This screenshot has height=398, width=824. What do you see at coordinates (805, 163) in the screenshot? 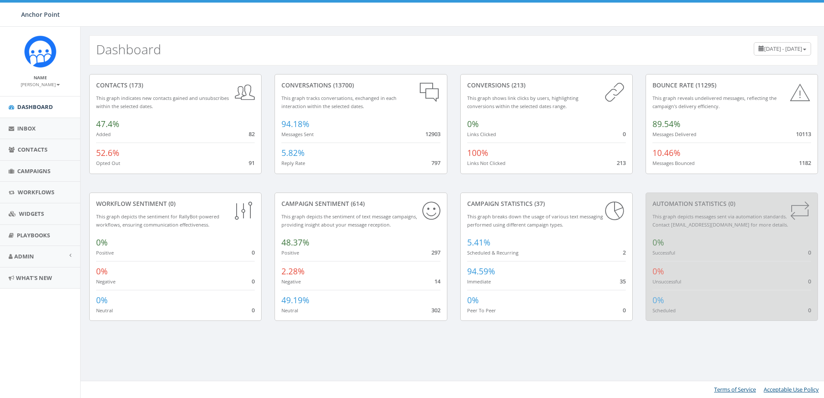
I see `span: 1182` at bounding box center [805, 163].